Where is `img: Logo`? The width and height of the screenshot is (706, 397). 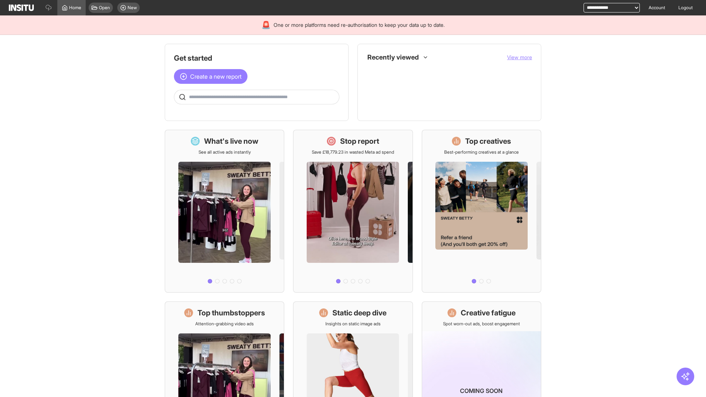 img: Logo is located at coordinates (21, 8).